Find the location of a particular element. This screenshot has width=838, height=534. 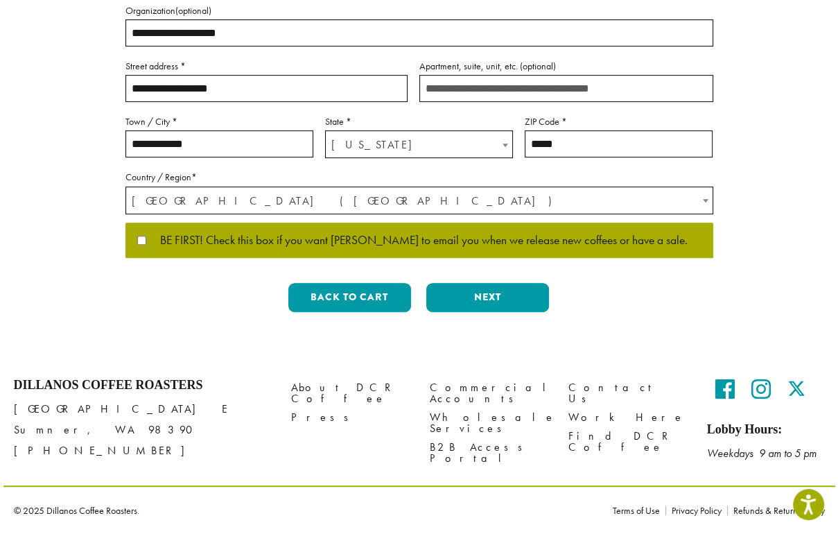

h5: Lobby Hours: is located at coordinates (766, 430).